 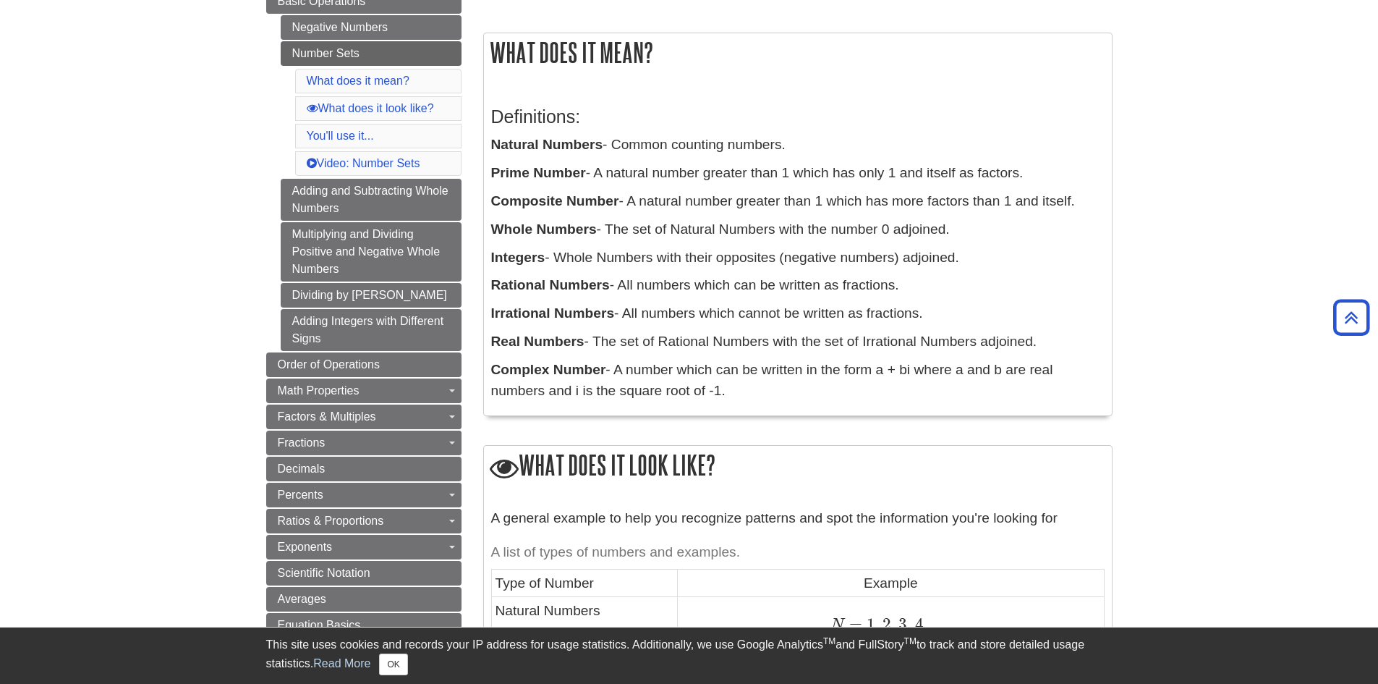 What do you see at coordinates (548, 369) in the screenshot?
I see `b: Complex Number` at bounding box center [548, 369].